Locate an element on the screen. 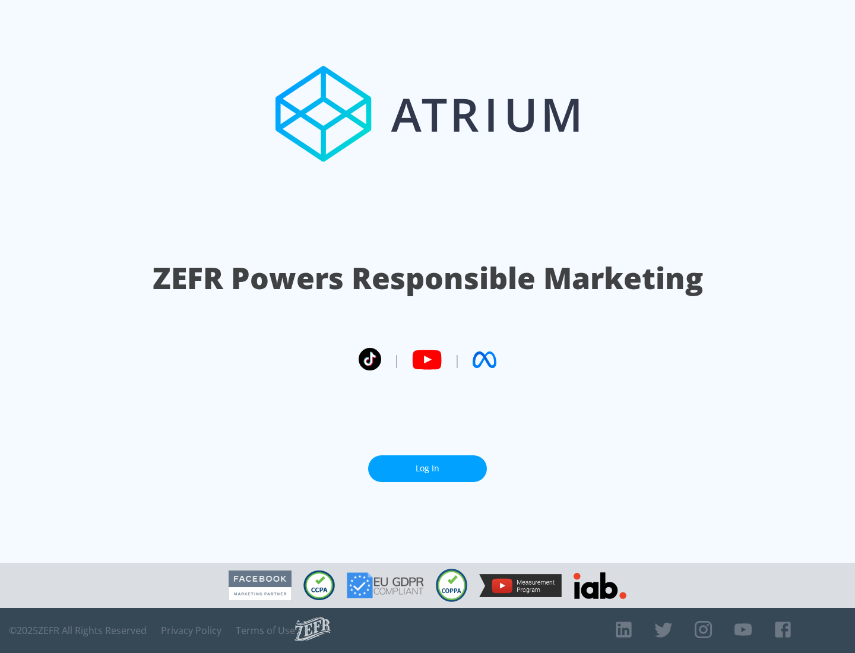 The height and width of the screenshot is (653, 855). img: IAB is located at coordinates (600, 585).